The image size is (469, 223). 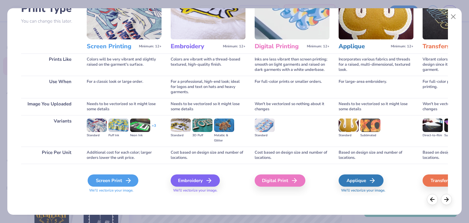 What do you see at coordinates (224, 125) in the screenshot?
I see `img: Metallic & Glitter` at bounding box center [224, 125].